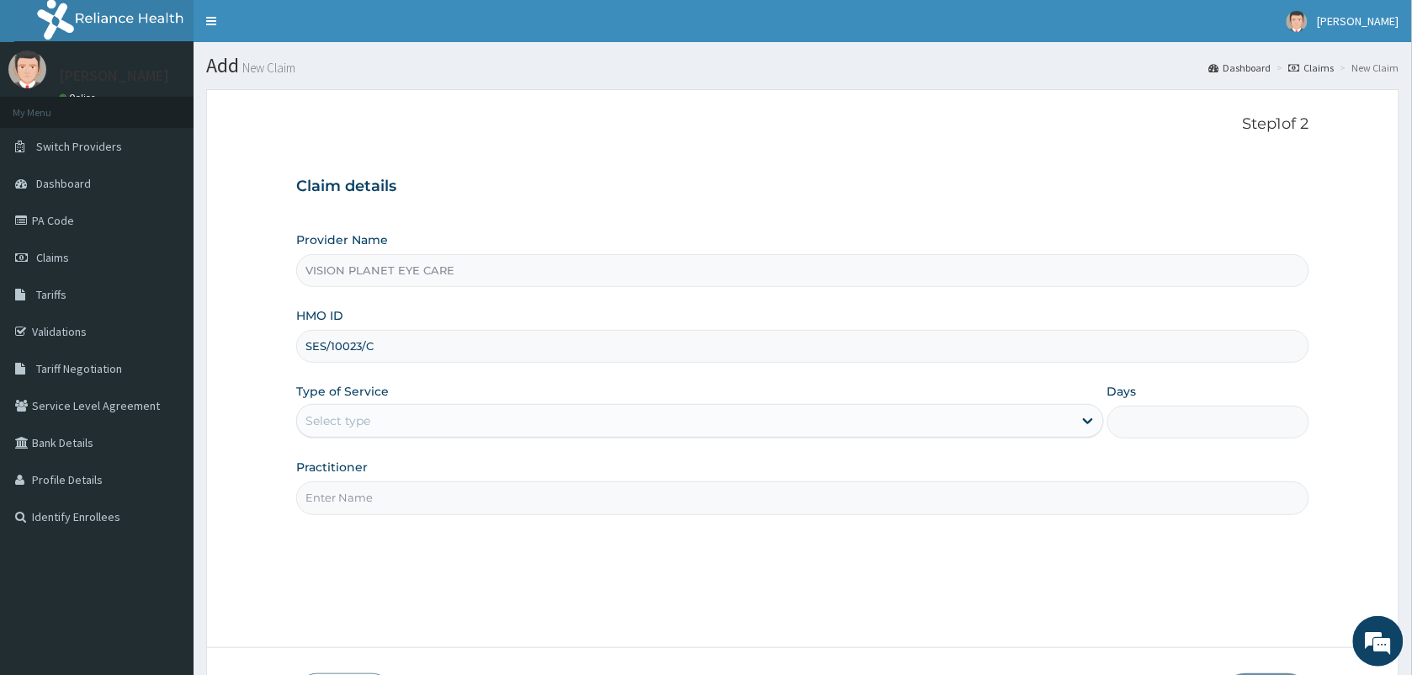 The image size is (1412, 675). I want to click on li: New Claim, so click(1367, 67).